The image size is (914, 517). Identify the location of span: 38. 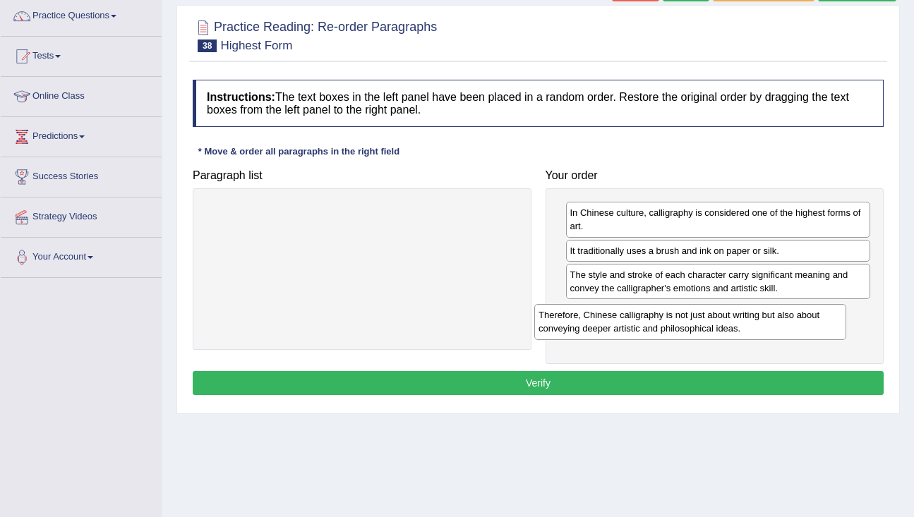
(207, 46).